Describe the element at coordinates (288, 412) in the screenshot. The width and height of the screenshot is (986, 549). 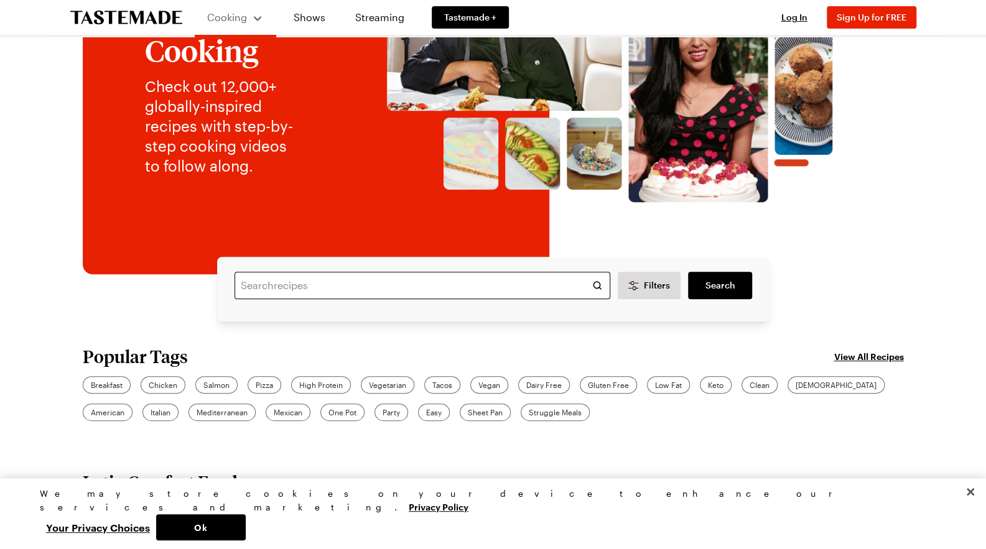
I see `span: Mexican` at that location.